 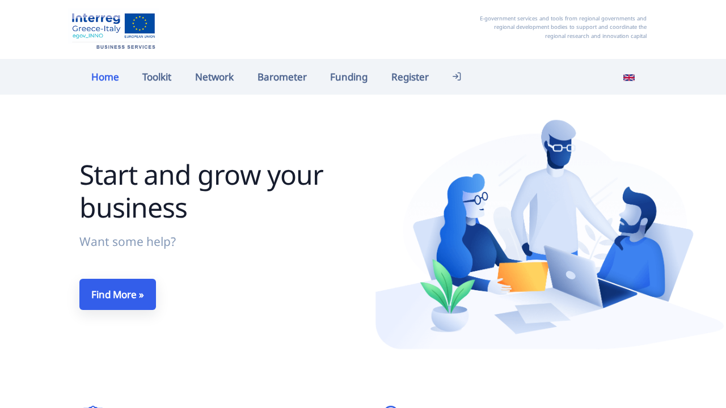 I want to click on a: Network, so click(x=214, y=77).